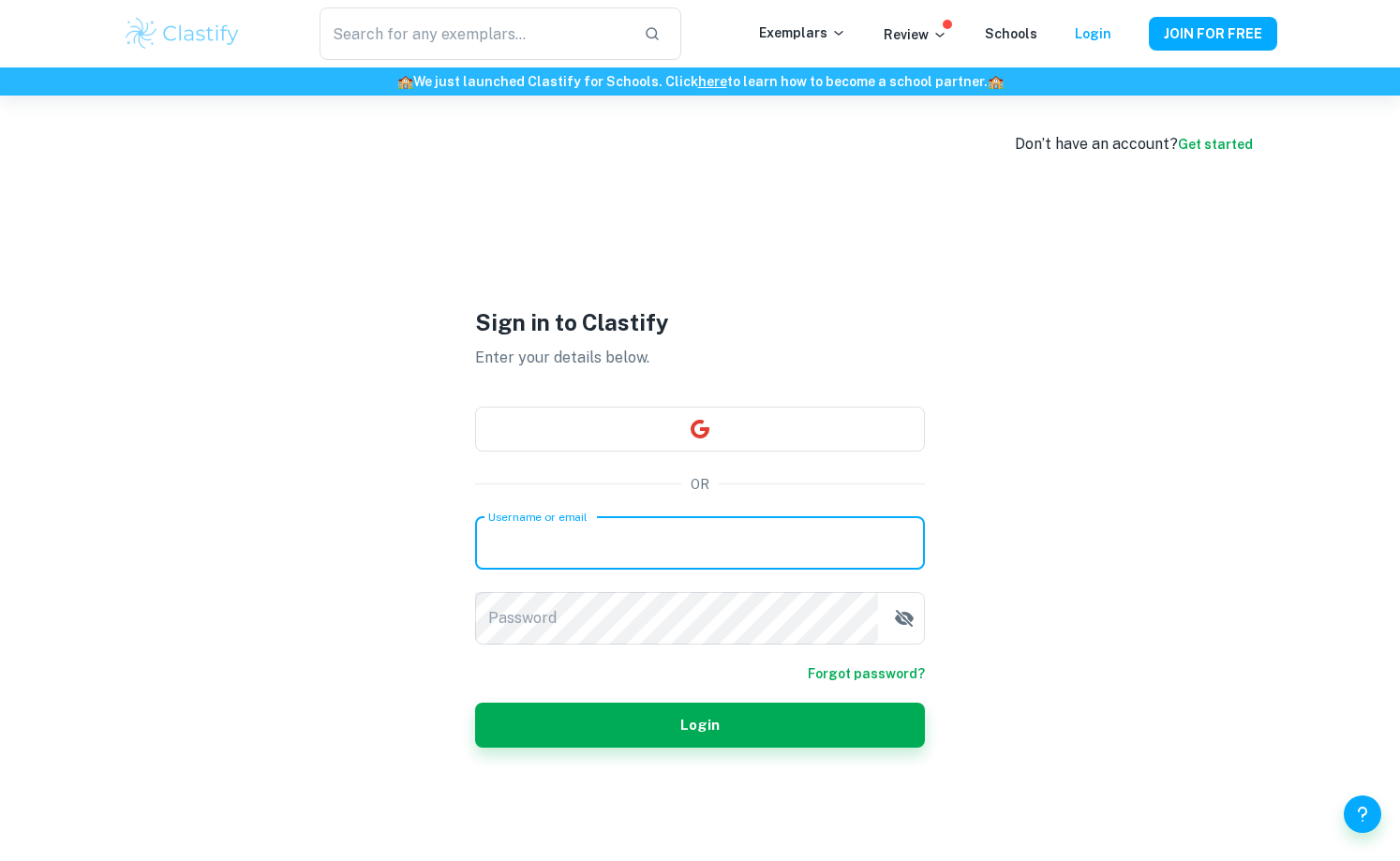 The image size is (1400, 861). Describe the element at coordinates (1213, 34) in the screenshot. I see `button: JOIN FOR FREE` at that location.